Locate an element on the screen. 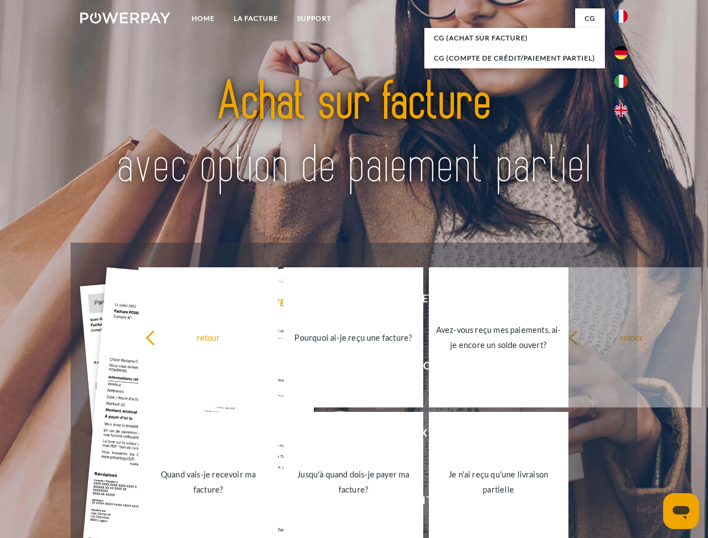 This screenshot has height=538, width=708. a: LA FACTURE is located at coordinates (256, 19).